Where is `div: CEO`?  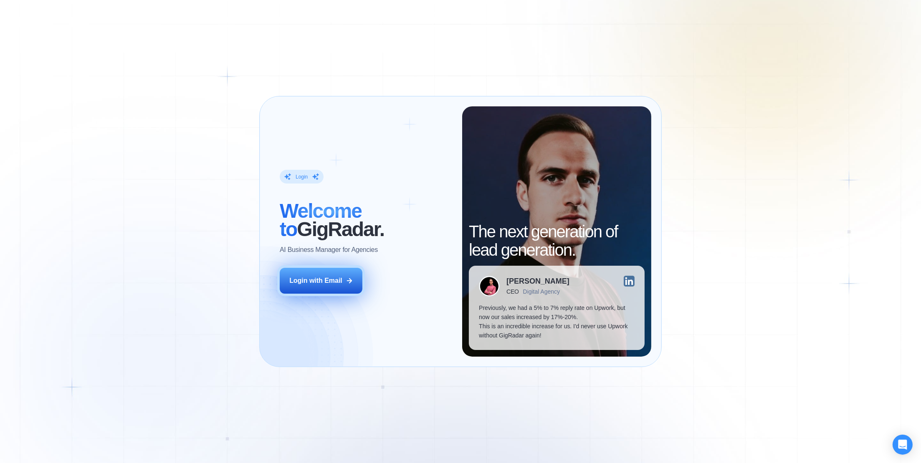 div: CEO is located at coordinates (512, 292).